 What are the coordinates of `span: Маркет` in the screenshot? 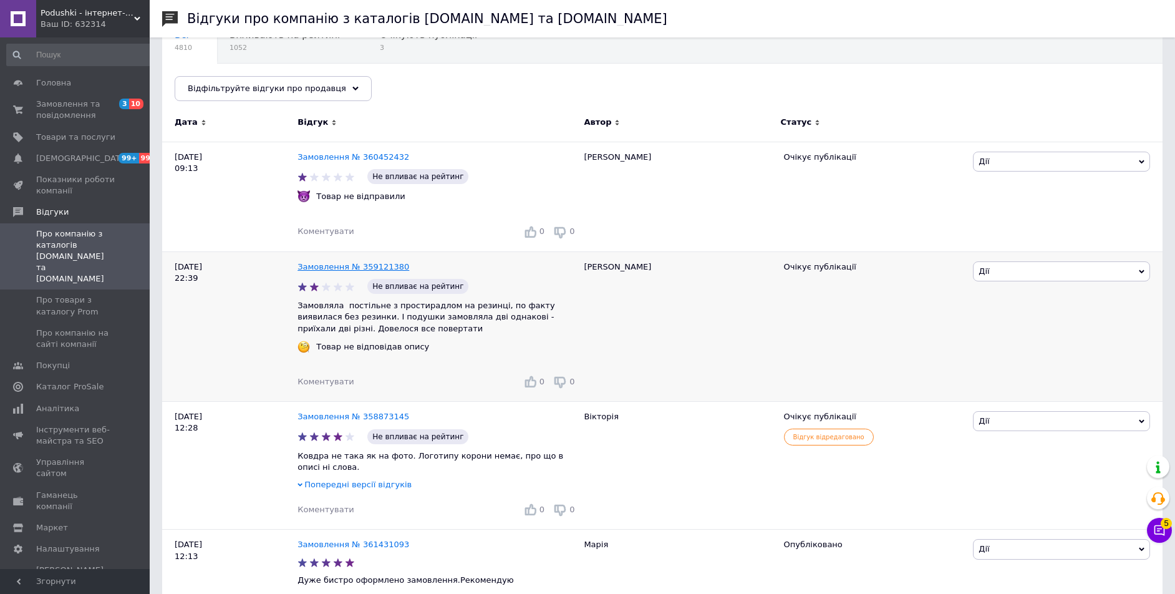 It's located at (52, 527).